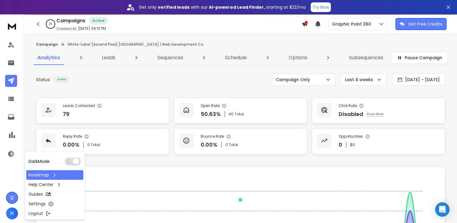 The height and width of the screenshot is (223, 457). Describe the element at coordinates (49, 58) in the screenshot. I see `p: Analytics` at that location.